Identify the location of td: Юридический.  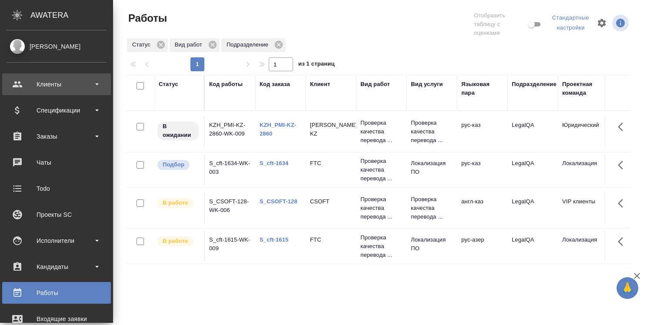
(583, 132).